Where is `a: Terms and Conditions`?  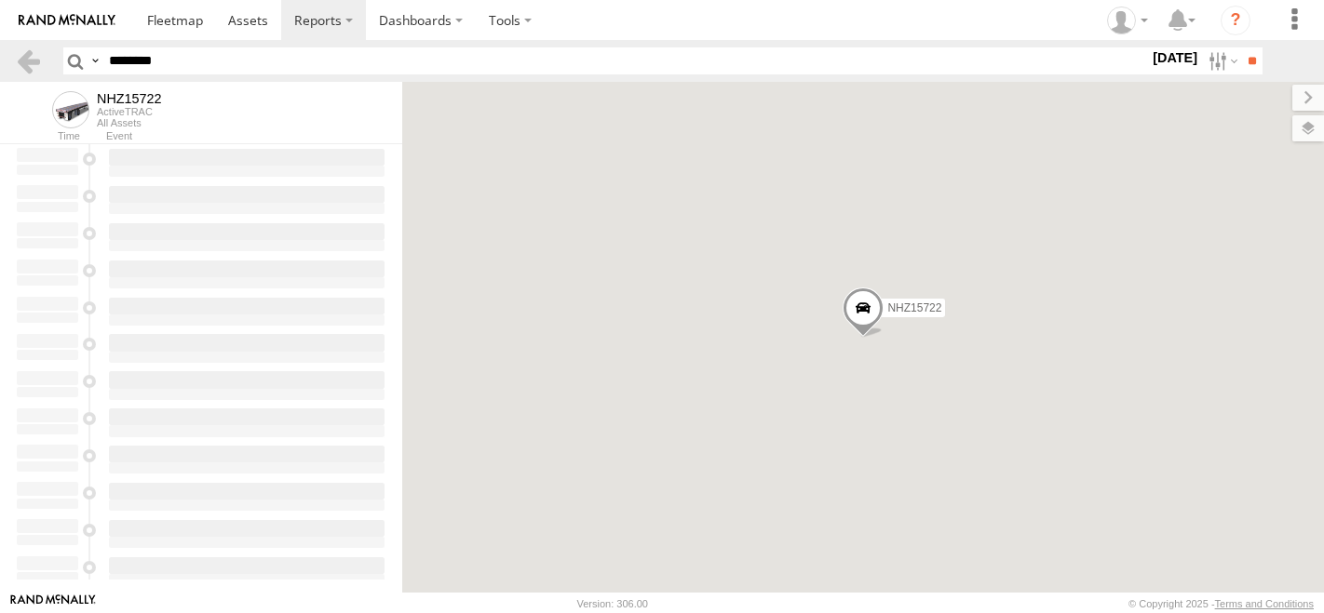 a: Terms and Conditions is located at coordinates (1264, 604).